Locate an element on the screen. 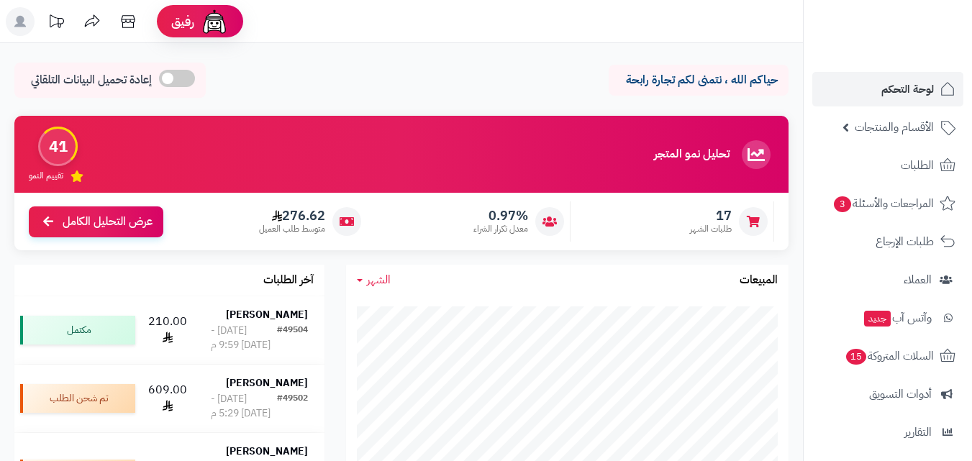 The image size is (972, 461). span: متوسط طلب العميل is located at coordinates (292, 229).